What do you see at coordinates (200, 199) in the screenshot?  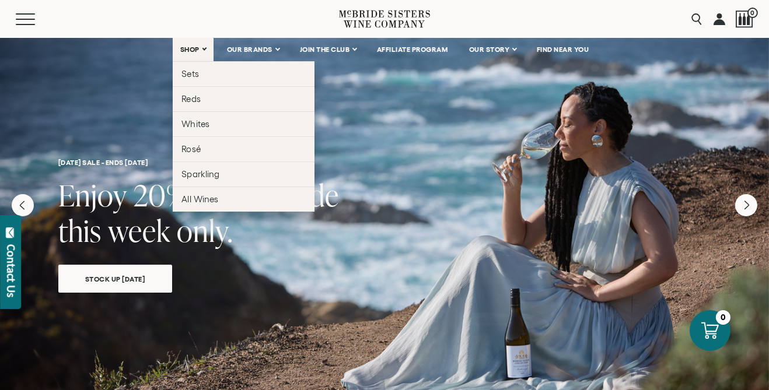 I see `span: All Wines` at bounding box center [200, 199].